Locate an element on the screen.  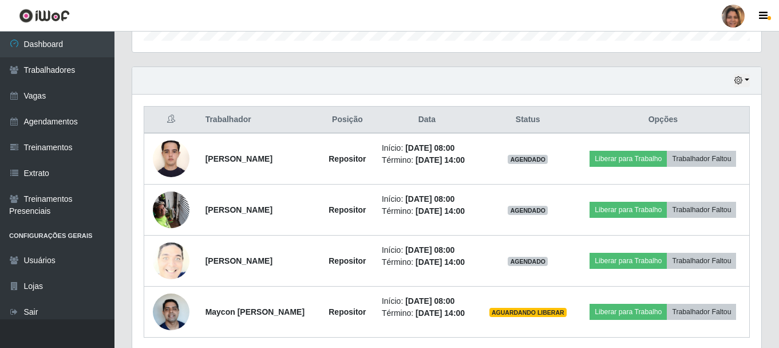
th: Data is located at coordinates (427, 120).